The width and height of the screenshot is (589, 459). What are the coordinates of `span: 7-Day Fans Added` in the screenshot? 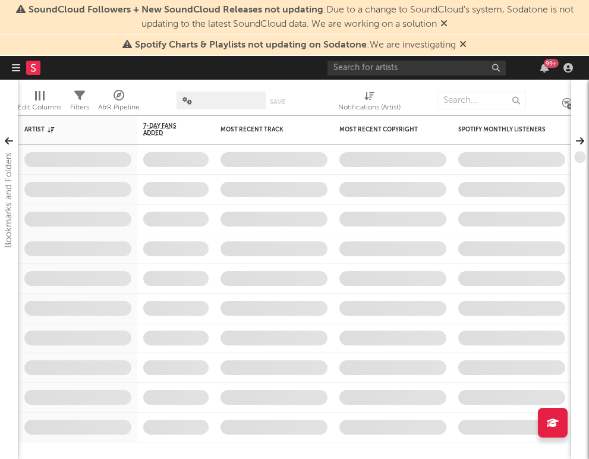 It's located at (167, 129).